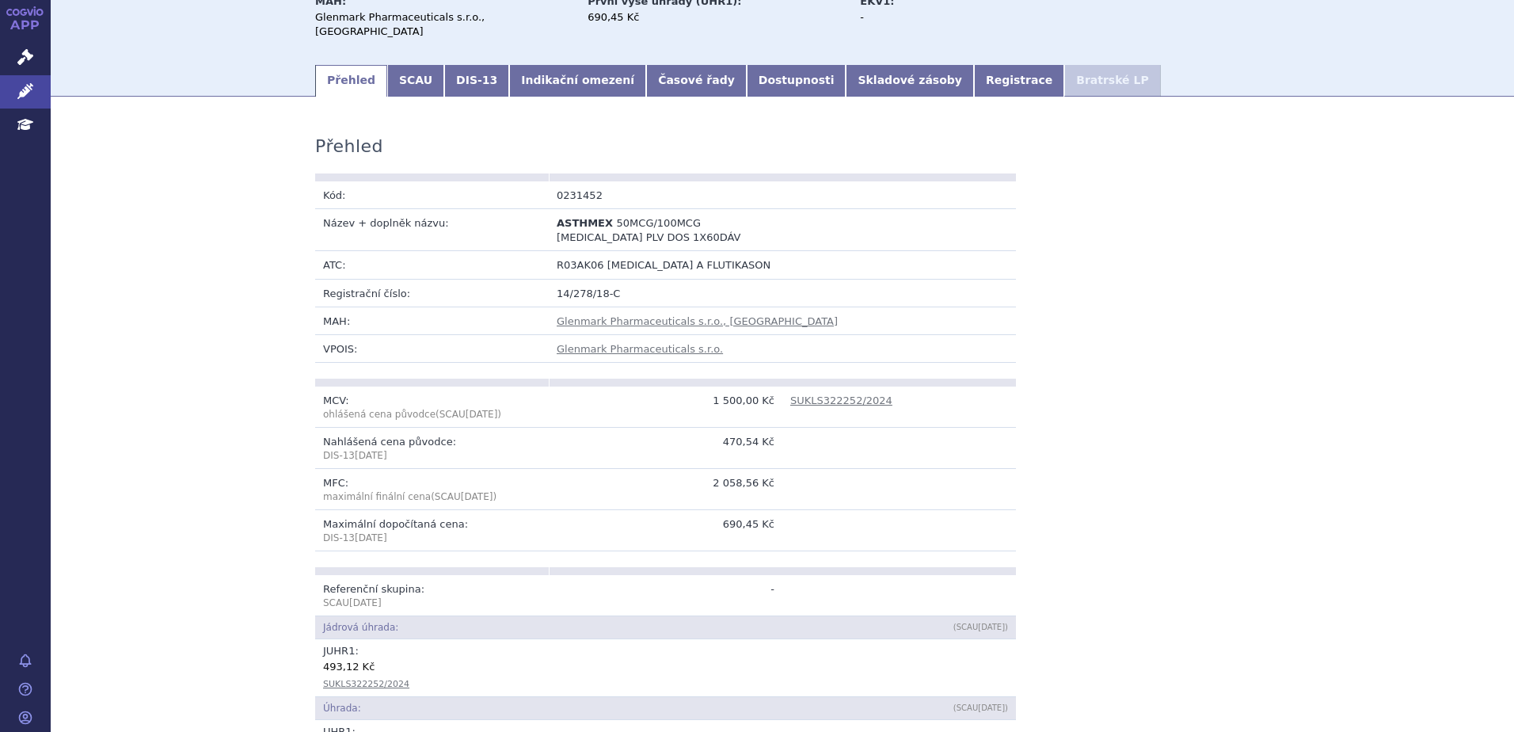 The image size is (1514, 732). Describe the element at coordinates (549, 707) in the screenshot. I see `td: Úhrada:` at that location.